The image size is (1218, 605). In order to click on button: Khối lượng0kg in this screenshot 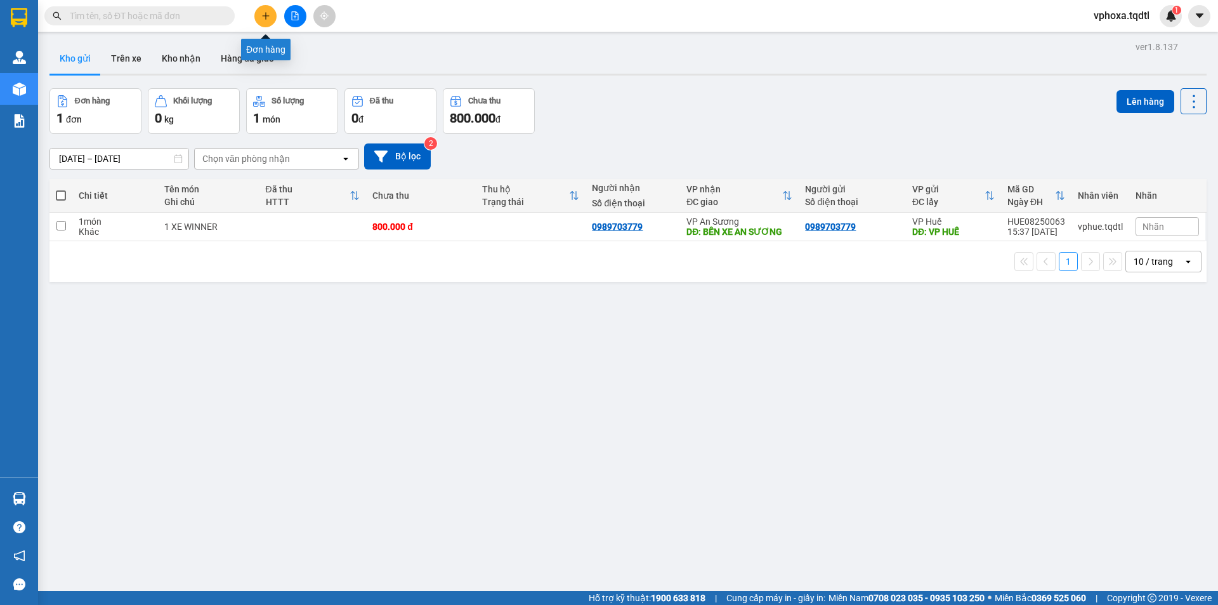, I will do `click(194, 111)`.